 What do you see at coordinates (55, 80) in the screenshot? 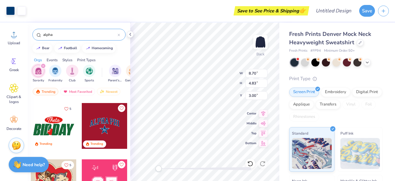
I see `span: Fraternity` at bounding box center [55, 80].